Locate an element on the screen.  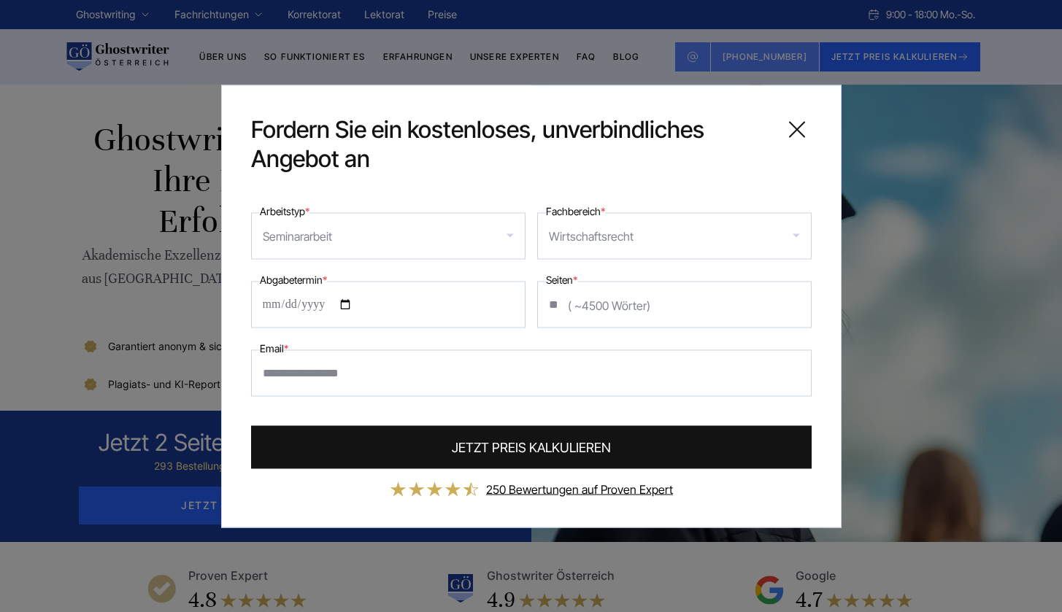
label: Abgabetermin is located at coordinates (293, 279).